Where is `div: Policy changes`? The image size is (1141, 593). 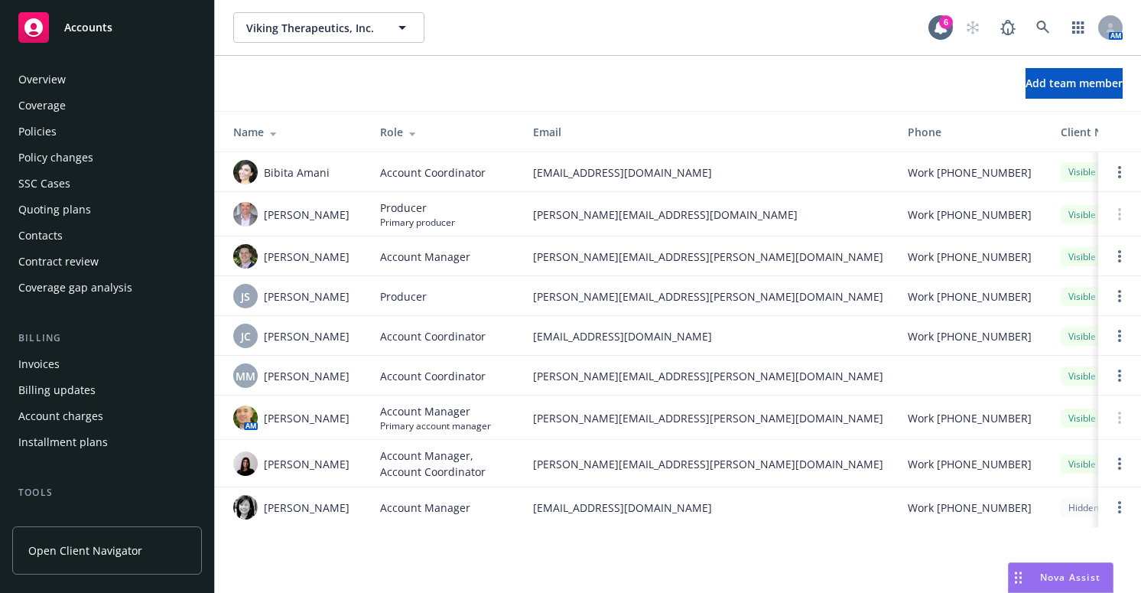
div: Policy changes is located at coordinates (56, 158).